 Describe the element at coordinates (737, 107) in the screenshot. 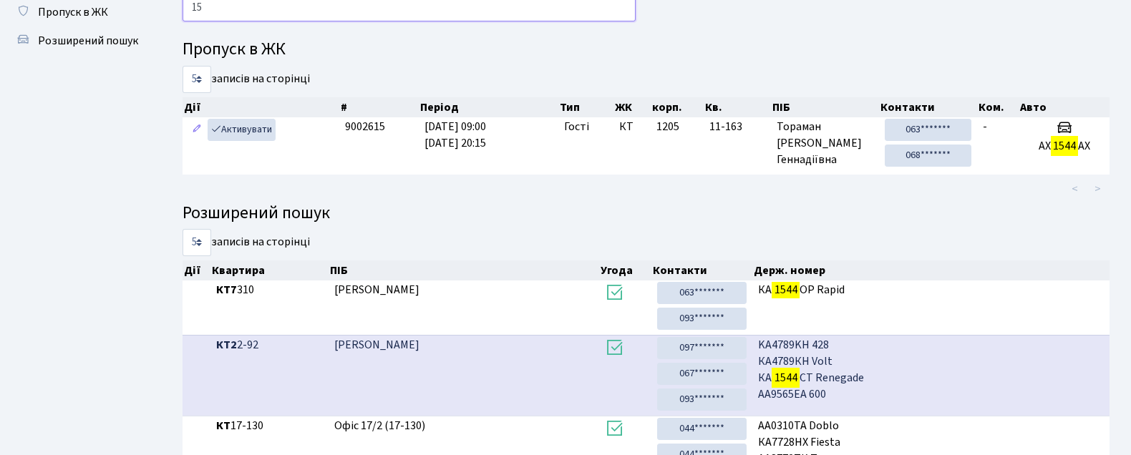

I see `th: Кв.` at that location.